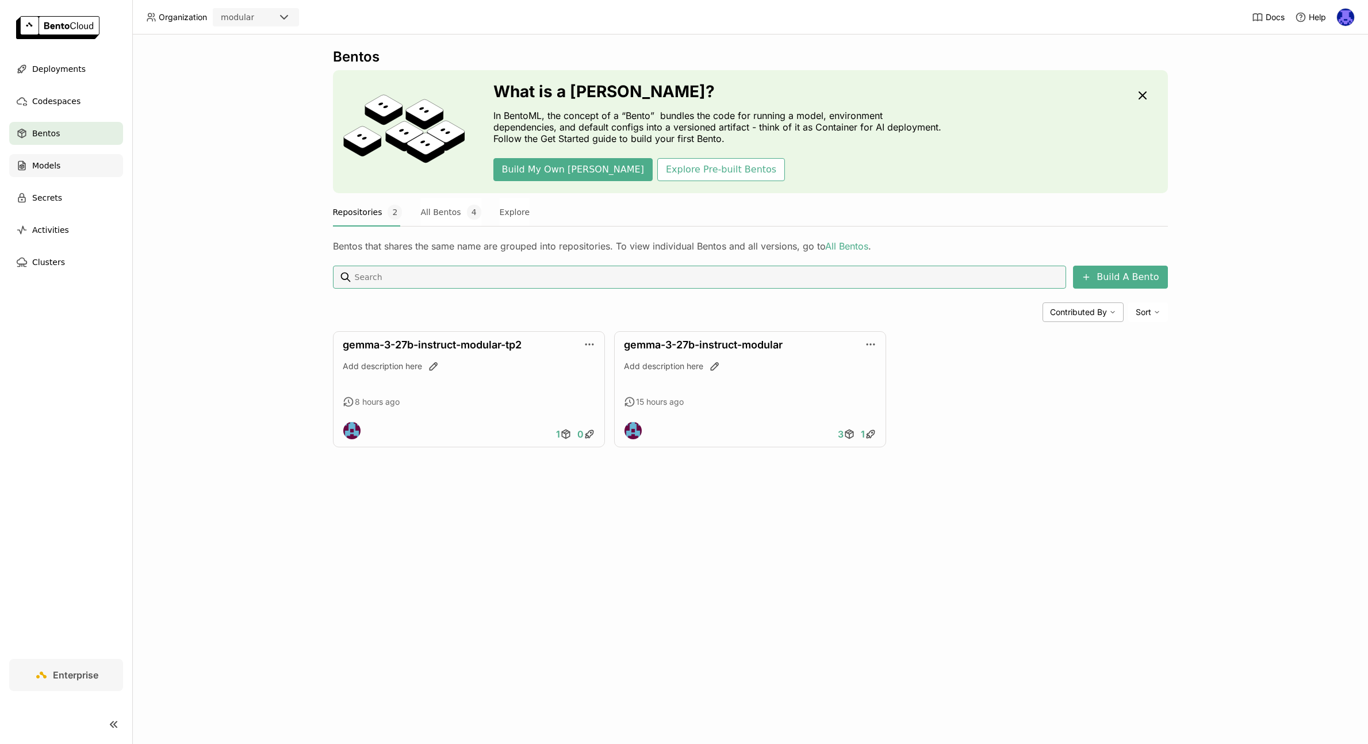 Image resolution: width=1368 pixels, height=744 pixels. Describe the element at coordinates (708, 277) in the screenshot. I see `input: Search` at that location.